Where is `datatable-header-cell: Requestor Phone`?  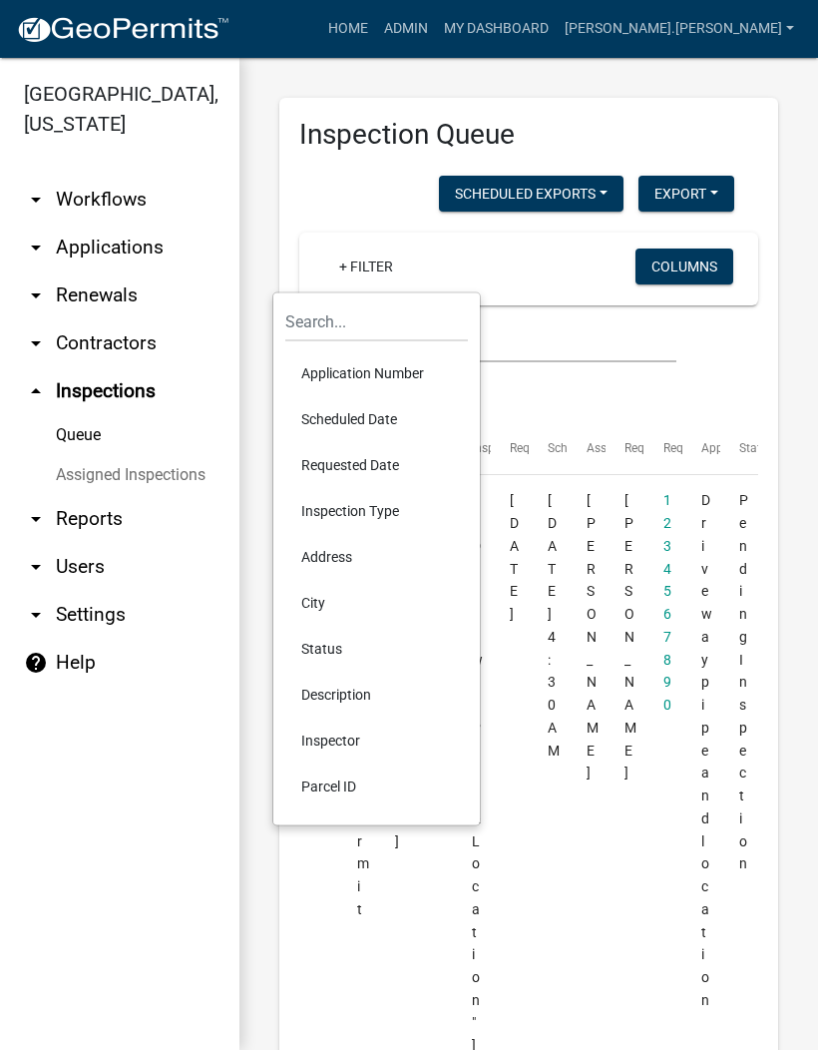
datatable-header-cell: Requestor Phone is located at coordinates (663, 449).